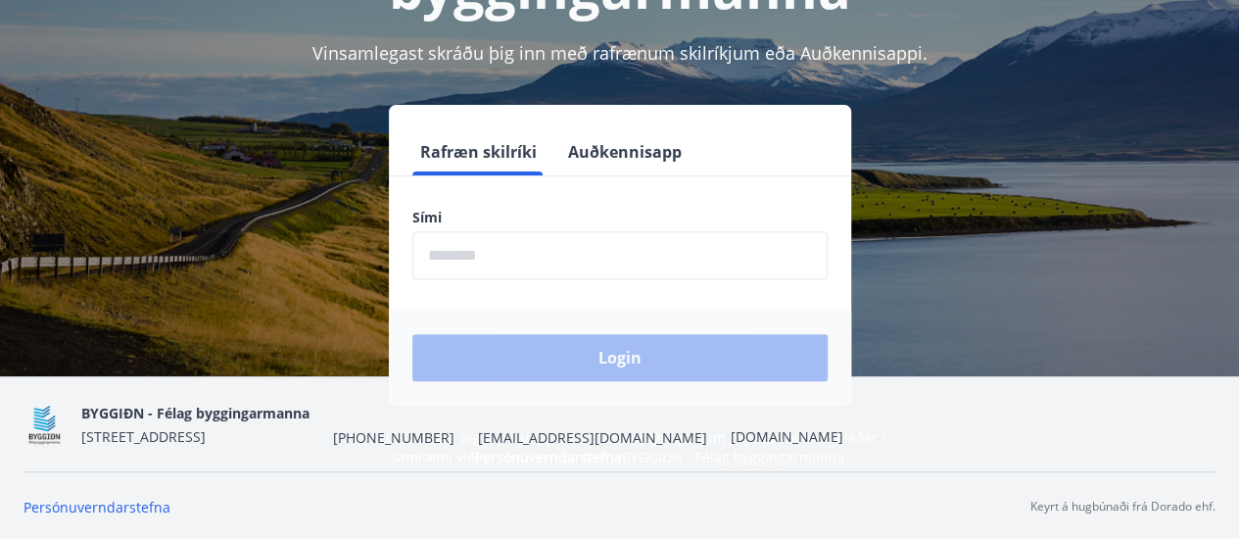  Describe the element at coordinates (620, 53) in the screenshot. I see `span: Vinsamlegast skráðu þig inn með rafrænum skilríkjum eða Auðkennisappi.` at that location.